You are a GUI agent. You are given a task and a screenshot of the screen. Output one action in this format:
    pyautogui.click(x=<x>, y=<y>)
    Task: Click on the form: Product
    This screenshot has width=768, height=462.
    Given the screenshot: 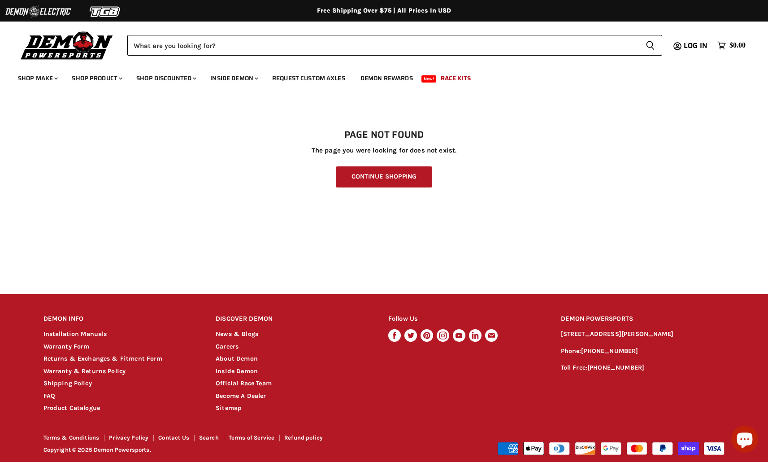 What is the action you would take?
    pyautogui.click(x=395, y=45)
    